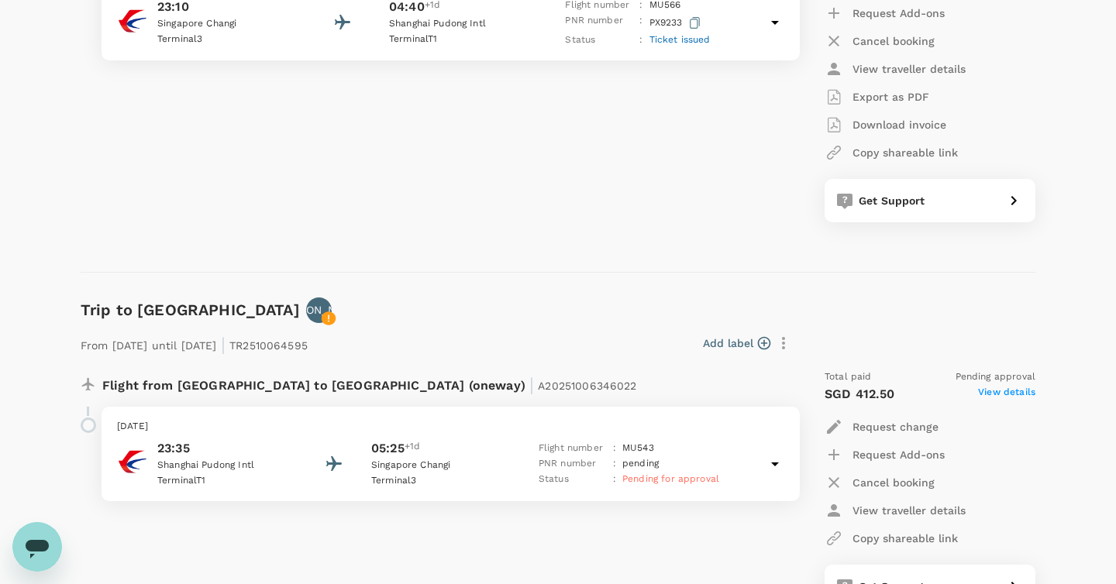 The height and width of the screenshot is (584, 1116). Describe the element at coordinates (387, 449) in the screenshot. I see `p: 05:25` at that location.